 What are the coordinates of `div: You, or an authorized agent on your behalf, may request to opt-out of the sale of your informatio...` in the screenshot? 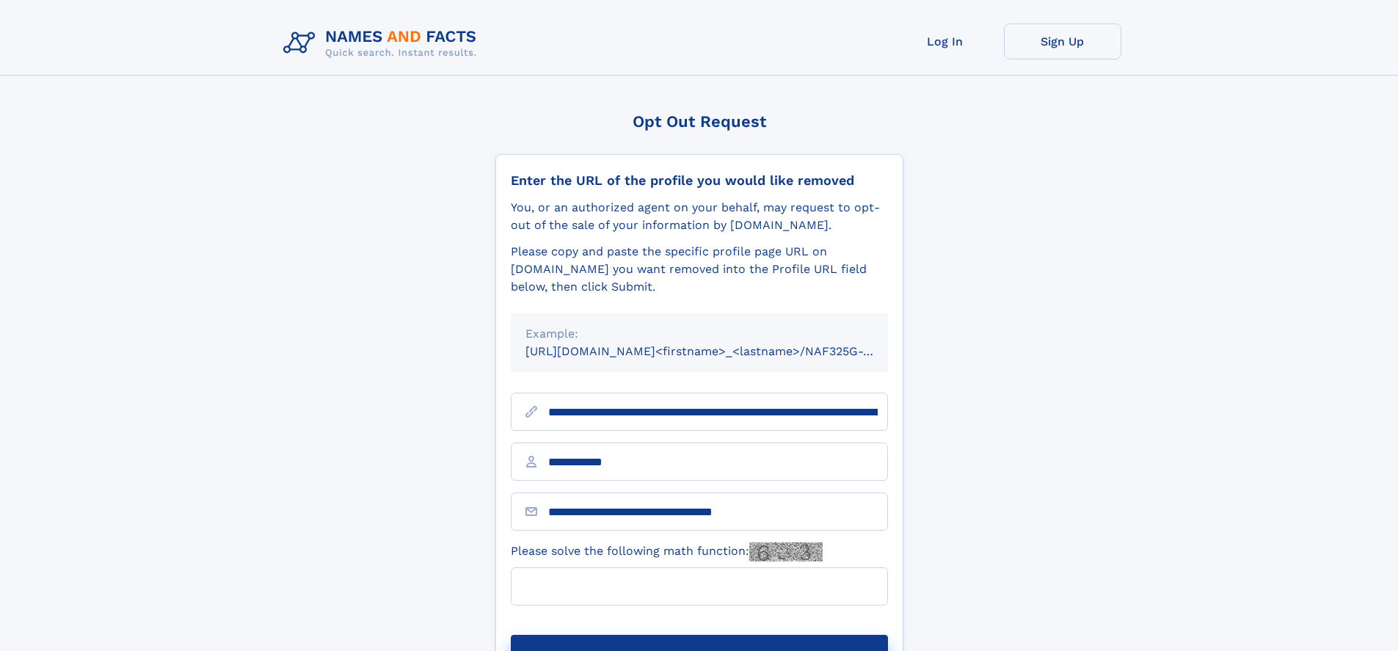 It's located at (699, 217).